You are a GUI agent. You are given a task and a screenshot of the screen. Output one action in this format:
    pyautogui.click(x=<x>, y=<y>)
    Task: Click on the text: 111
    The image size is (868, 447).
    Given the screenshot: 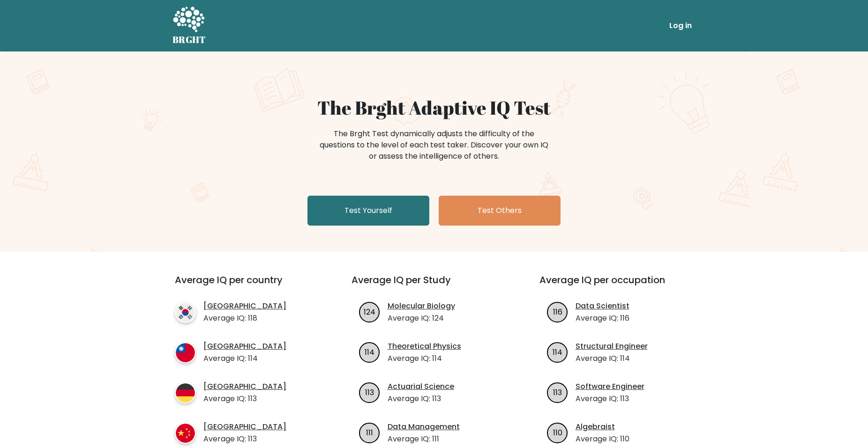 What is the action you would take?
    pyautogui.click(x=369, y=432)
    